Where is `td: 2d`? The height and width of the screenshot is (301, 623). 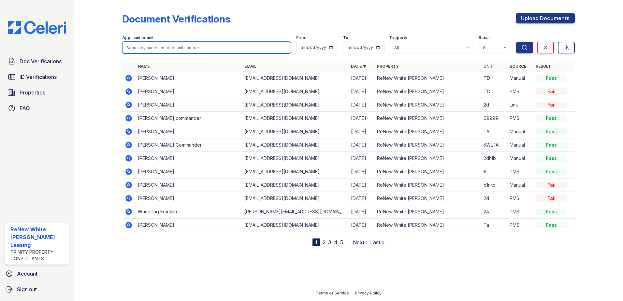
td: 2d is located at coordinates (494, 105).